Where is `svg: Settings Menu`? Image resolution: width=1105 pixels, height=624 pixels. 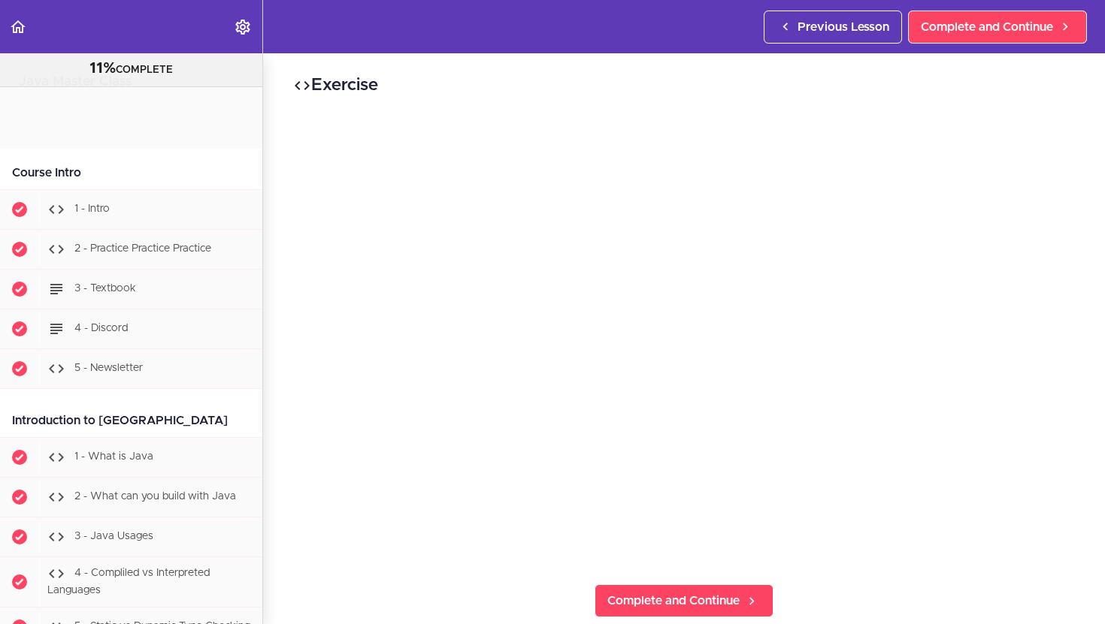 svg: Settings Menu is located at coordinates (243, 27).